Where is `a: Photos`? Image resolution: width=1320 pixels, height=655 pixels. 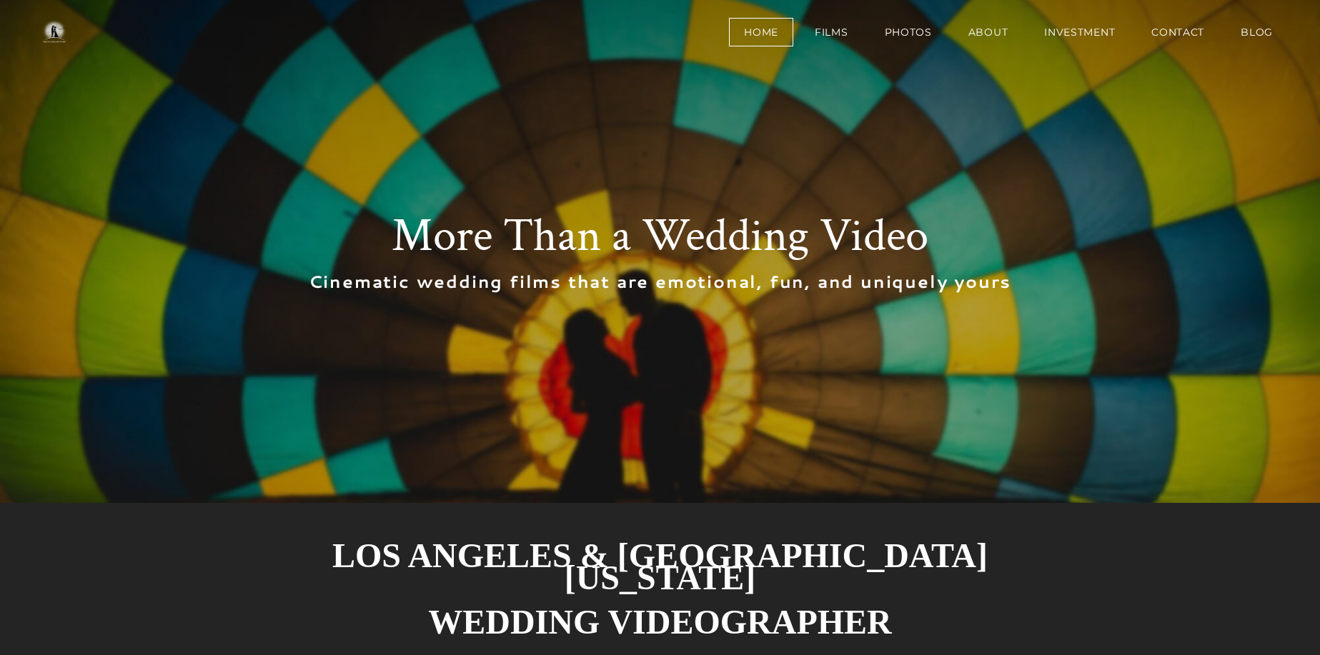
a: Photos is located at coordinates (908, 32).